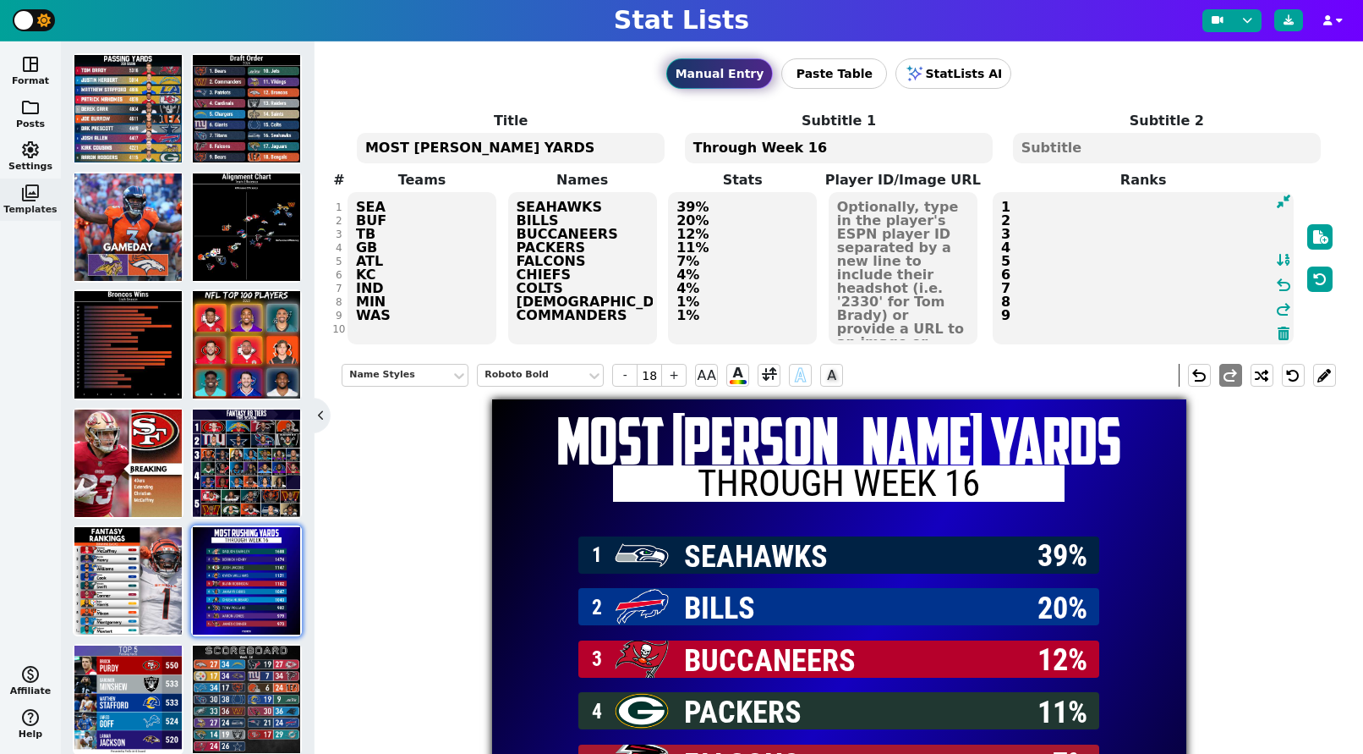  What do you see at coordinates (338, 302) in the screenshot?
I see `div: 8` at bounding box center [338, 302].